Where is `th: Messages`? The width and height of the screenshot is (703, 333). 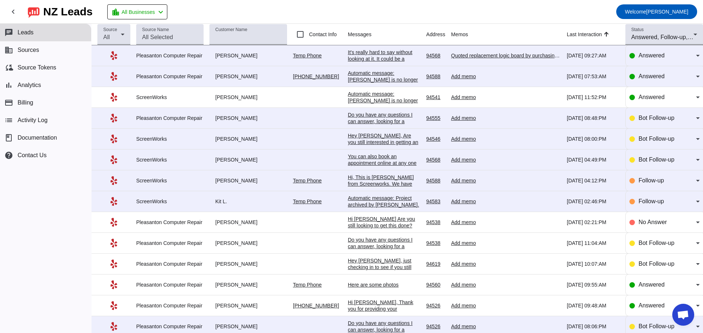
th: Messages is located at coordinates (387, 34).